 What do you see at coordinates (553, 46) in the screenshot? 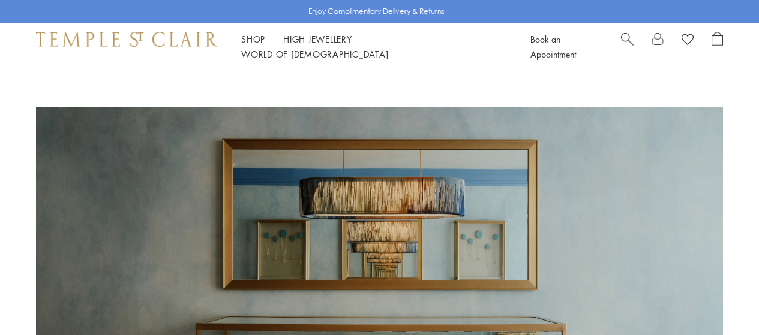
I see `a: Book an Appointment` at bounding box center [553, 46].